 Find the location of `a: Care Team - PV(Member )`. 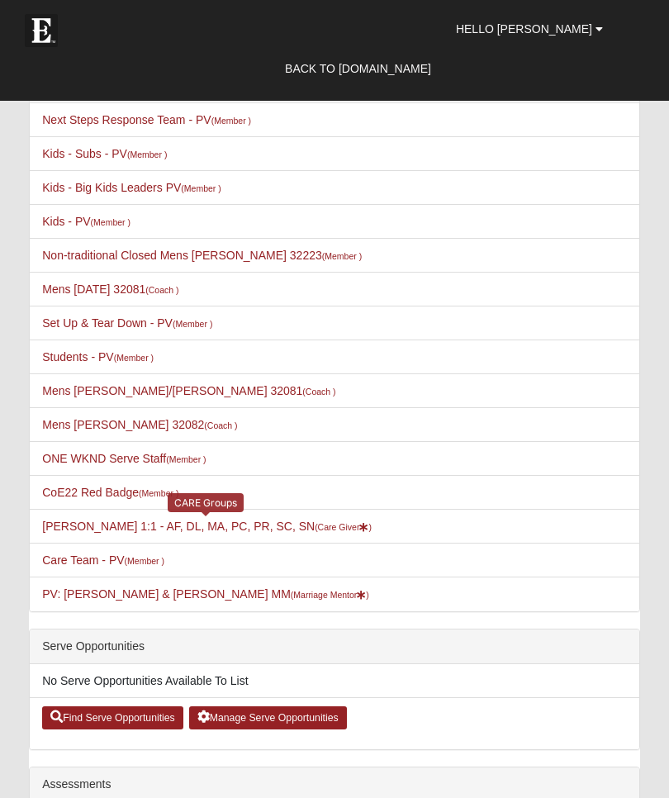

a: Care Team - PV(Member ) is located at coordinates (103, 560).